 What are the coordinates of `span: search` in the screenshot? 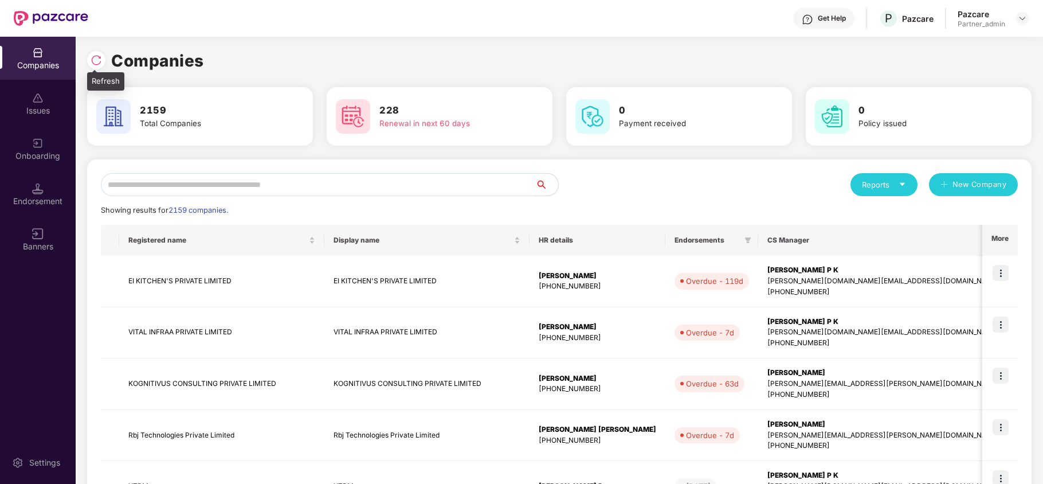 It's located at (546, 185).